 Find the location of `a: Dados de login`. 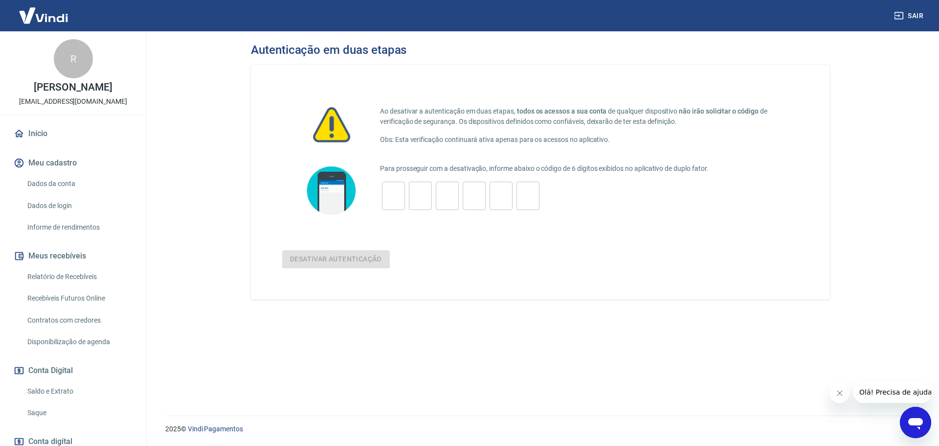

a: Dados de login is located at coordinates (79, 205).